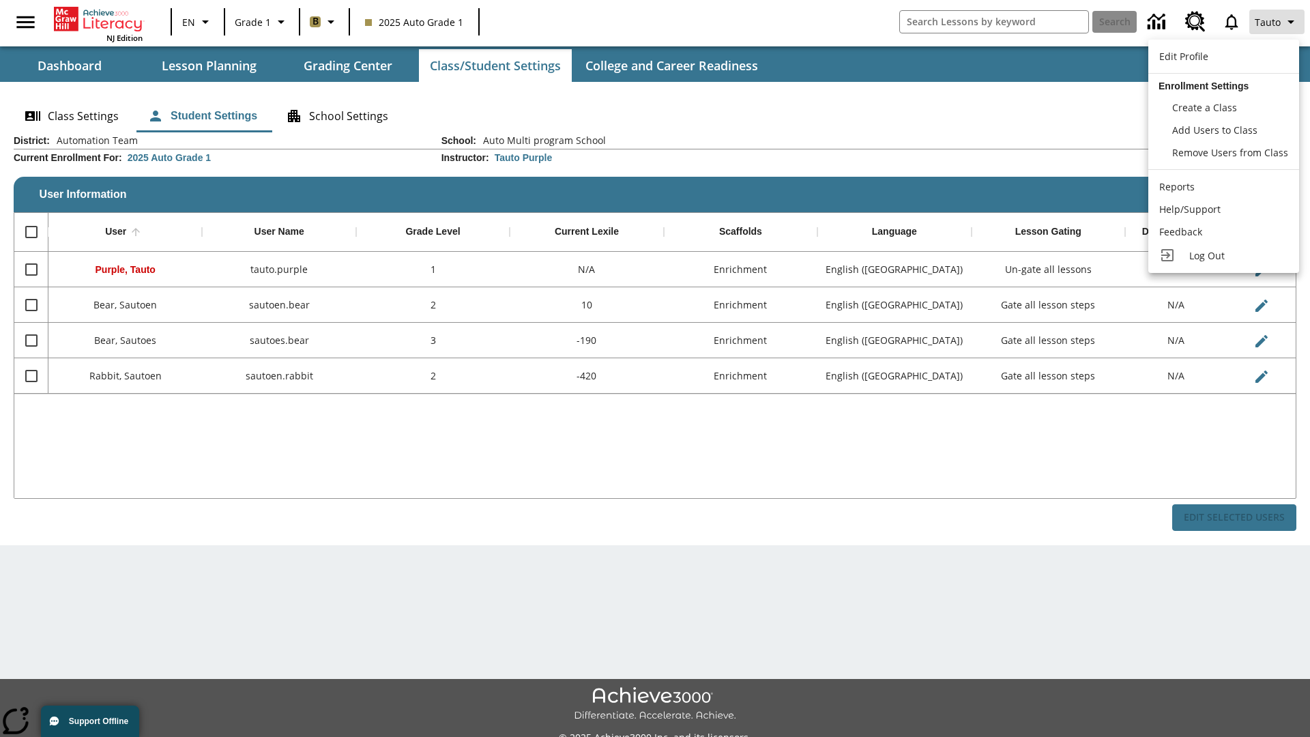 The image size is (1310, 737). Describe the element at coordinates (1184, 56) in the screenshot. I see `span: Edit Profile` at that location.